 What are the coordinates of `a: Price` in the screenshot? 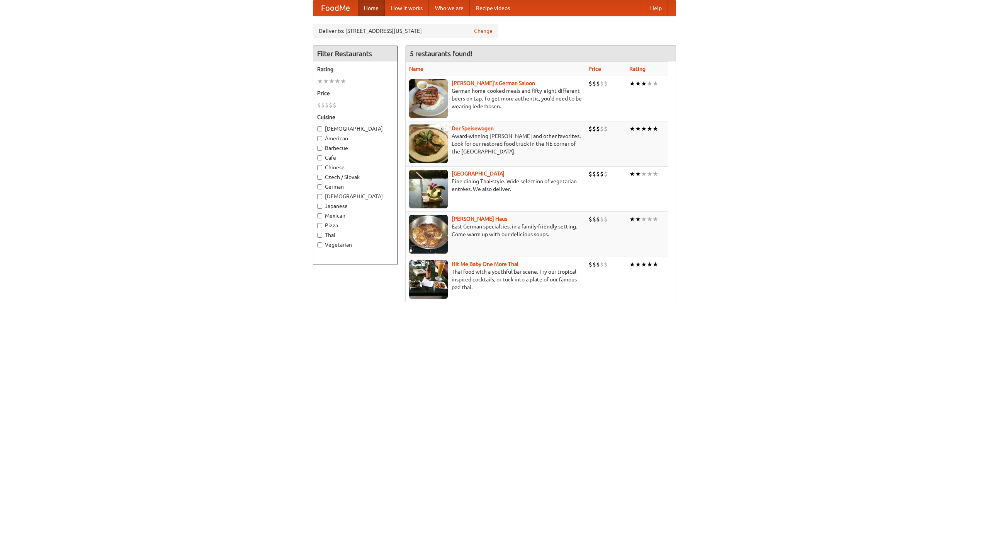 It's located at (595, 69).